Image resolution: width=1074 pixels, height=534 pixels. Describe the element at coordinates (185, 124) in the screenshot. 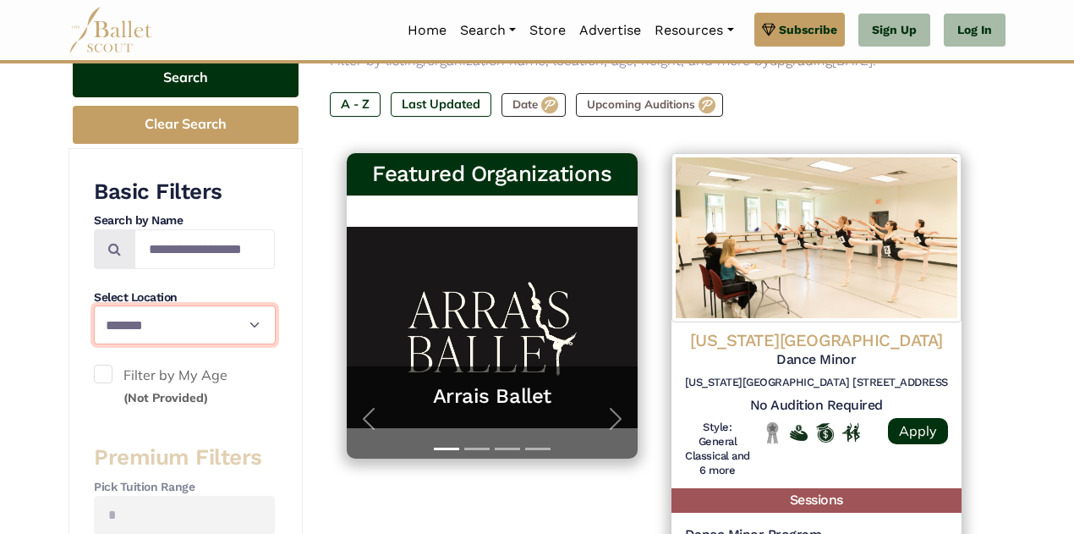

I see `button: Clear Search` at that location.